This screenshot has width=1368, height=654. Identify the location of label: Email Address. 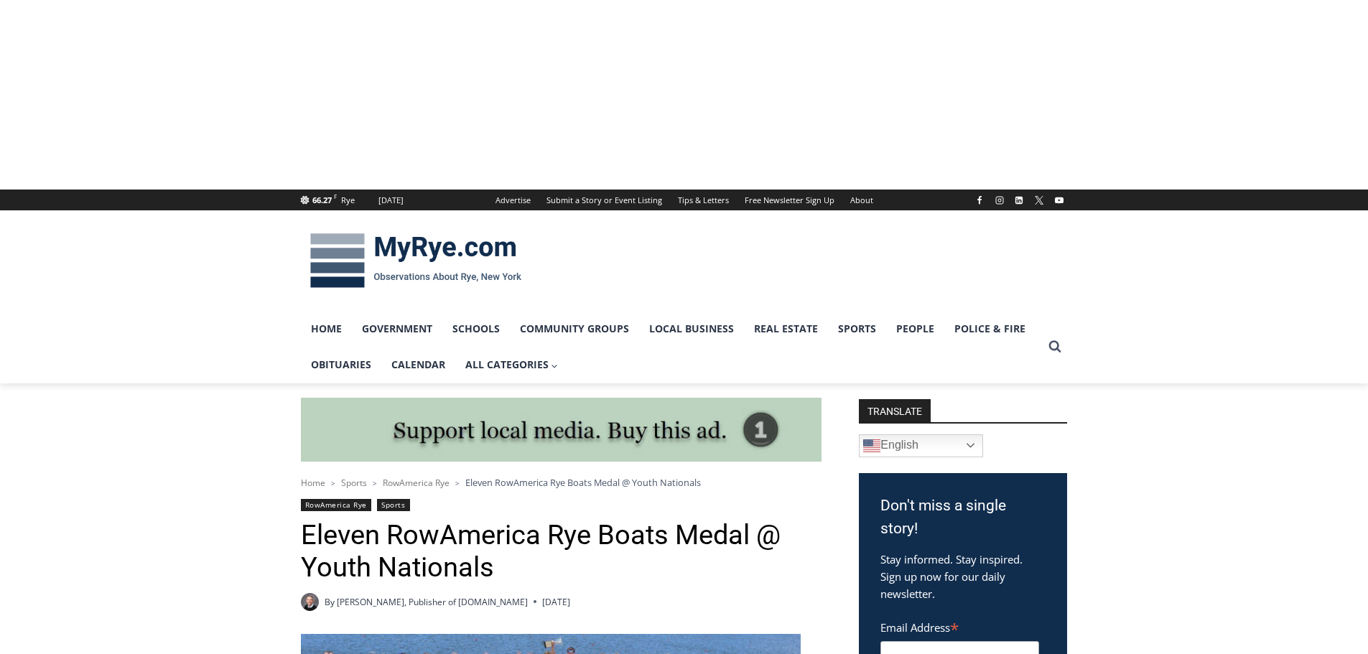
(959, 626).